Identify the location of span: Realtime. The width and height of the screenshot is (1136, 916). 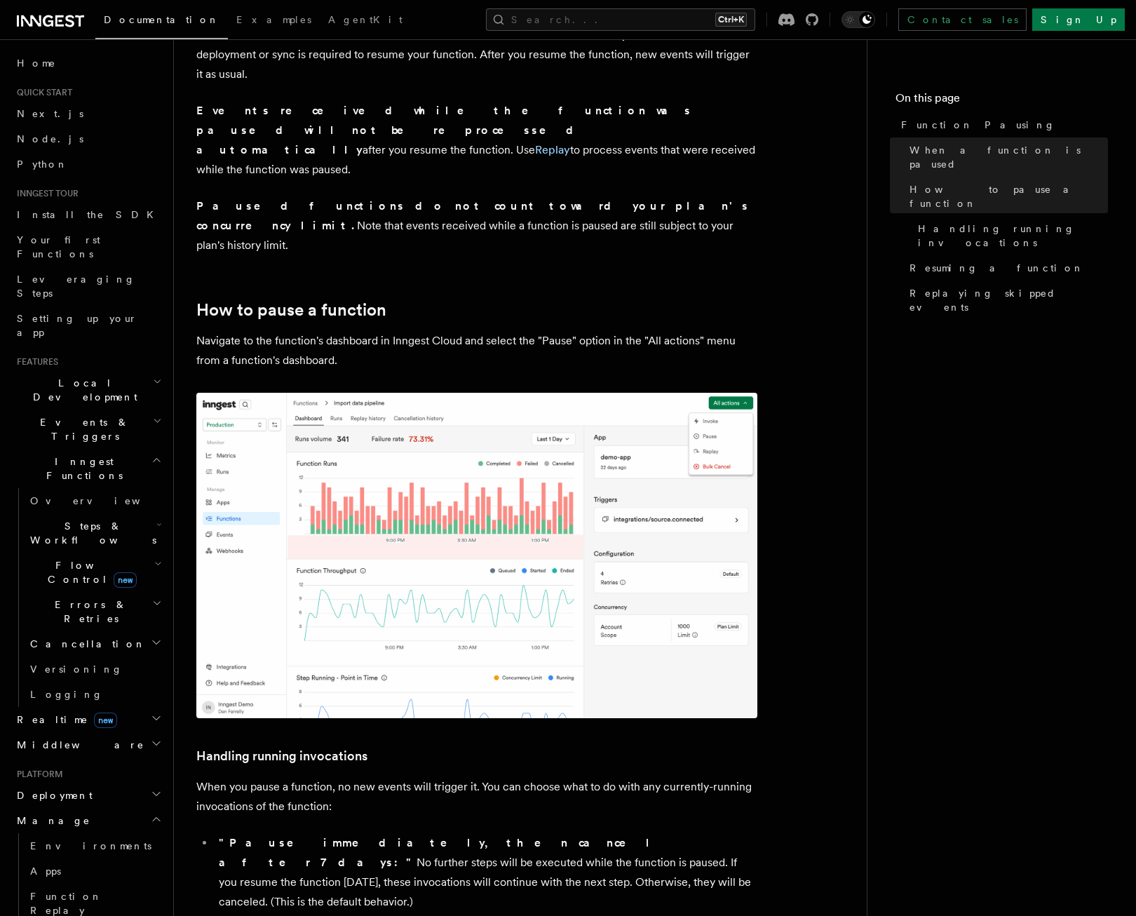
(64, 719).